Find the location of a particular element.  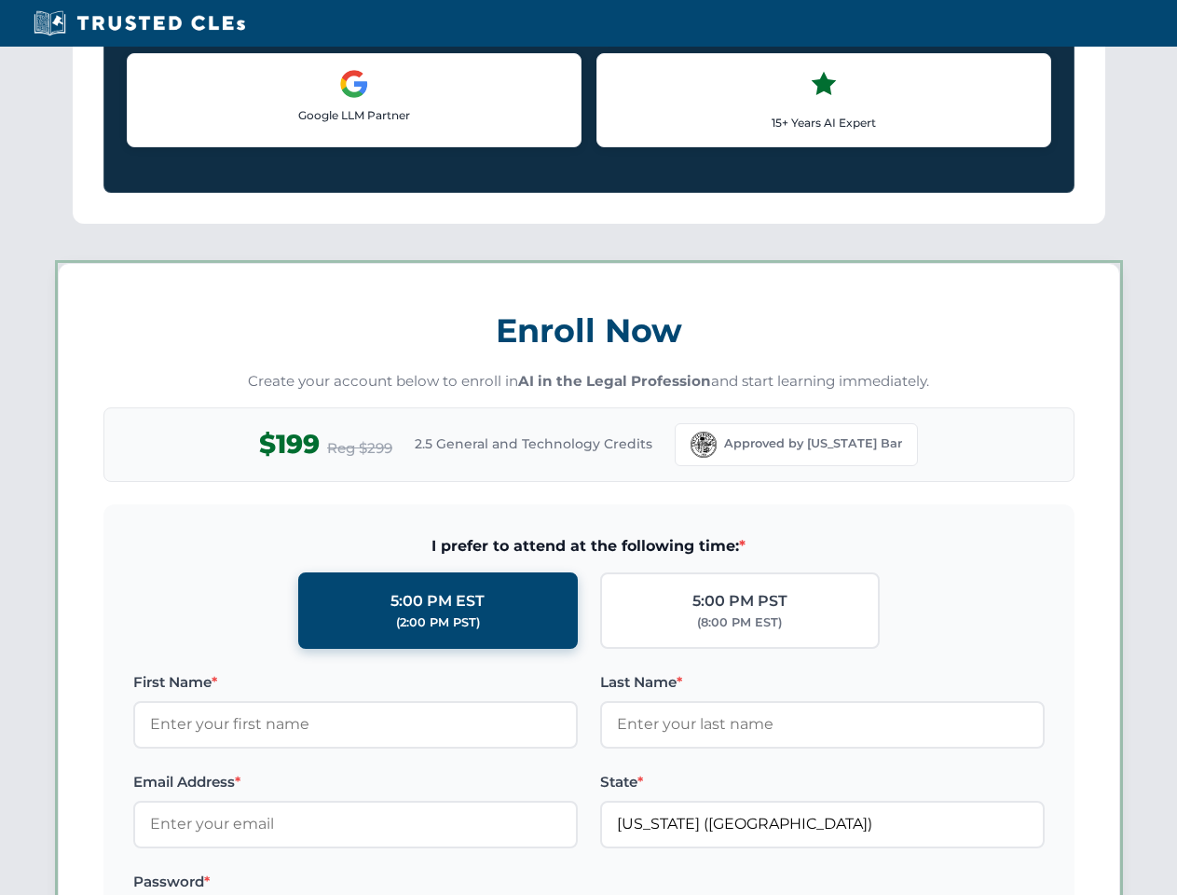

p: Google LLM Partner is located at coordinates (354, 115).